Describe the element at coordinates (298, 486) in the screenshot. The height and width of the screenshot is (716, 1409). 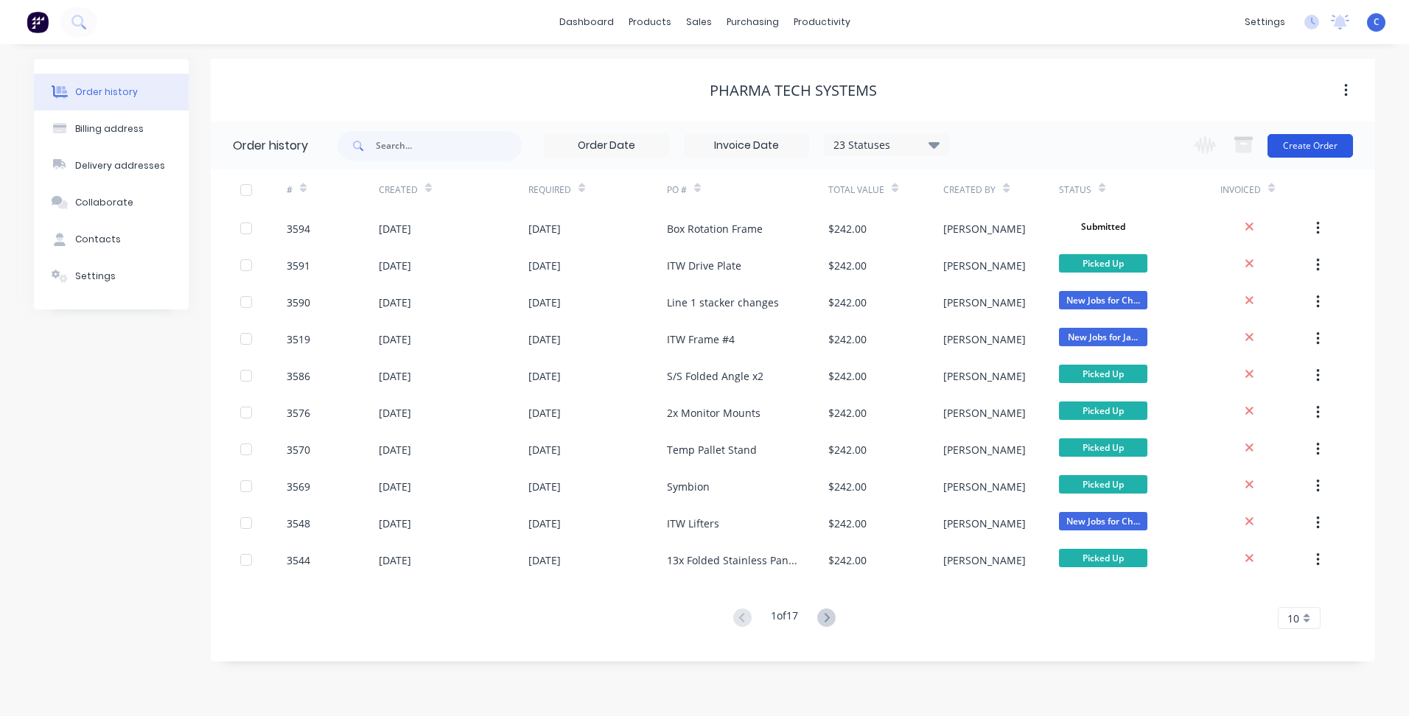
I see `div: 3569` at that location.